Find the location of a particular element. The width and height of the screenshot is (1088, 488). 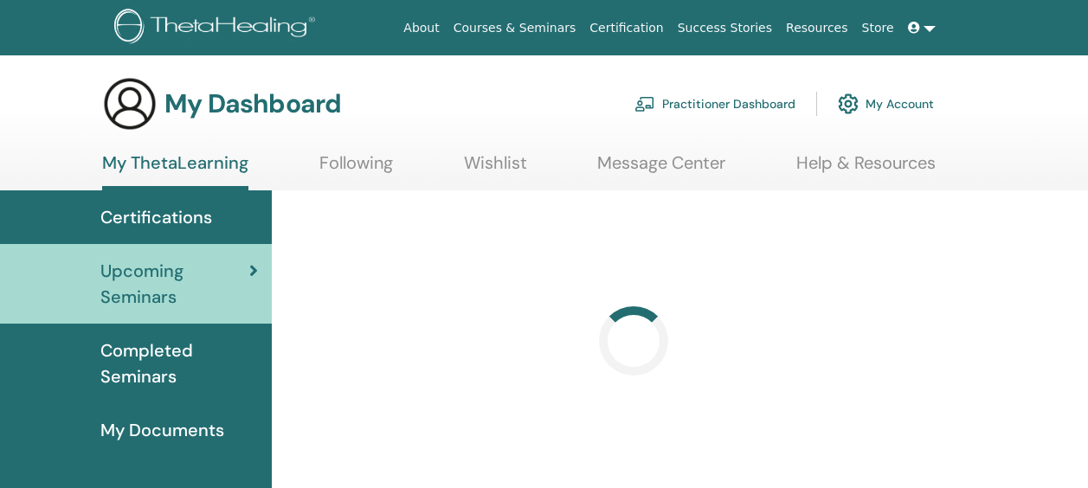

a: Wishlist is located at coordinates (495, 169).